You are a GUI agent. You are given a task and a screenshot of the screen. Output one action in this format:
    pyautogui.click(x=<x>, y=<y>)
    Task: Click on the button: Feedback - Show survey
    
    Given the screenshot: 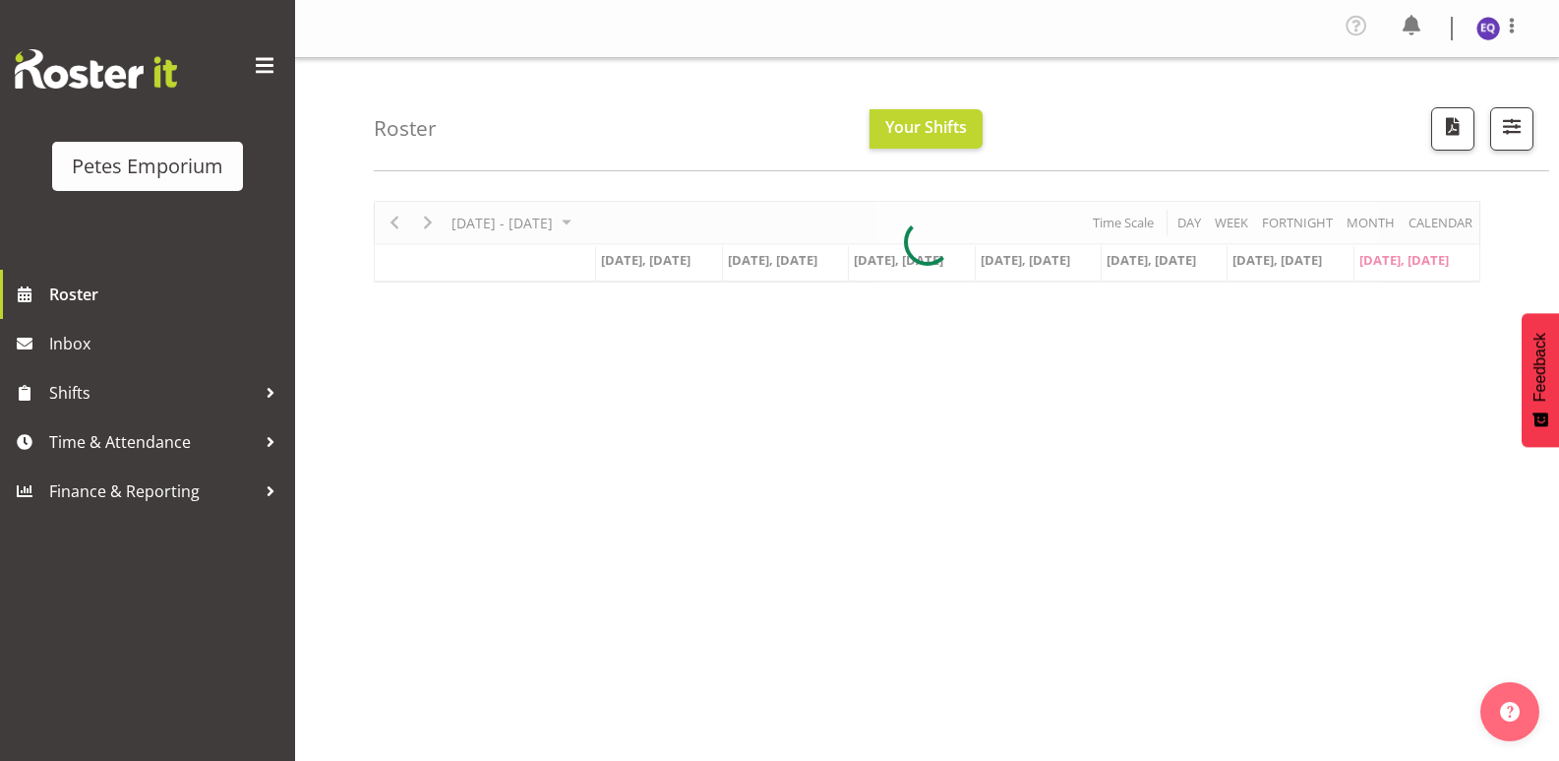 What is the action you would take?
    pyautogui.click(x=1541, y=380)
    